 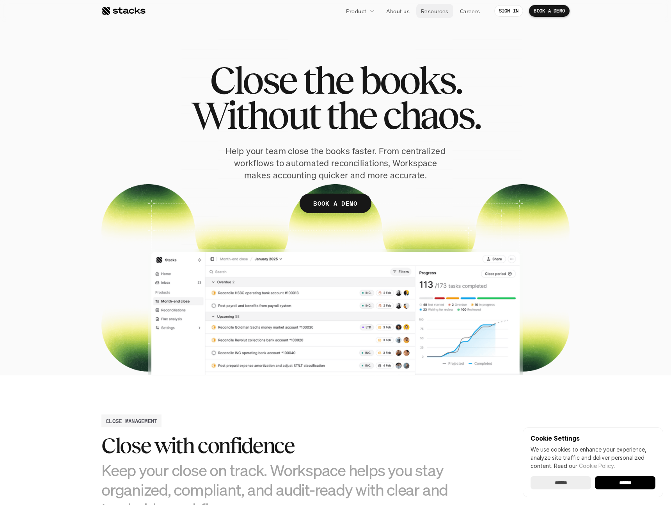 I want to click on h2: Close with confidence, so click(x=277, y=446).